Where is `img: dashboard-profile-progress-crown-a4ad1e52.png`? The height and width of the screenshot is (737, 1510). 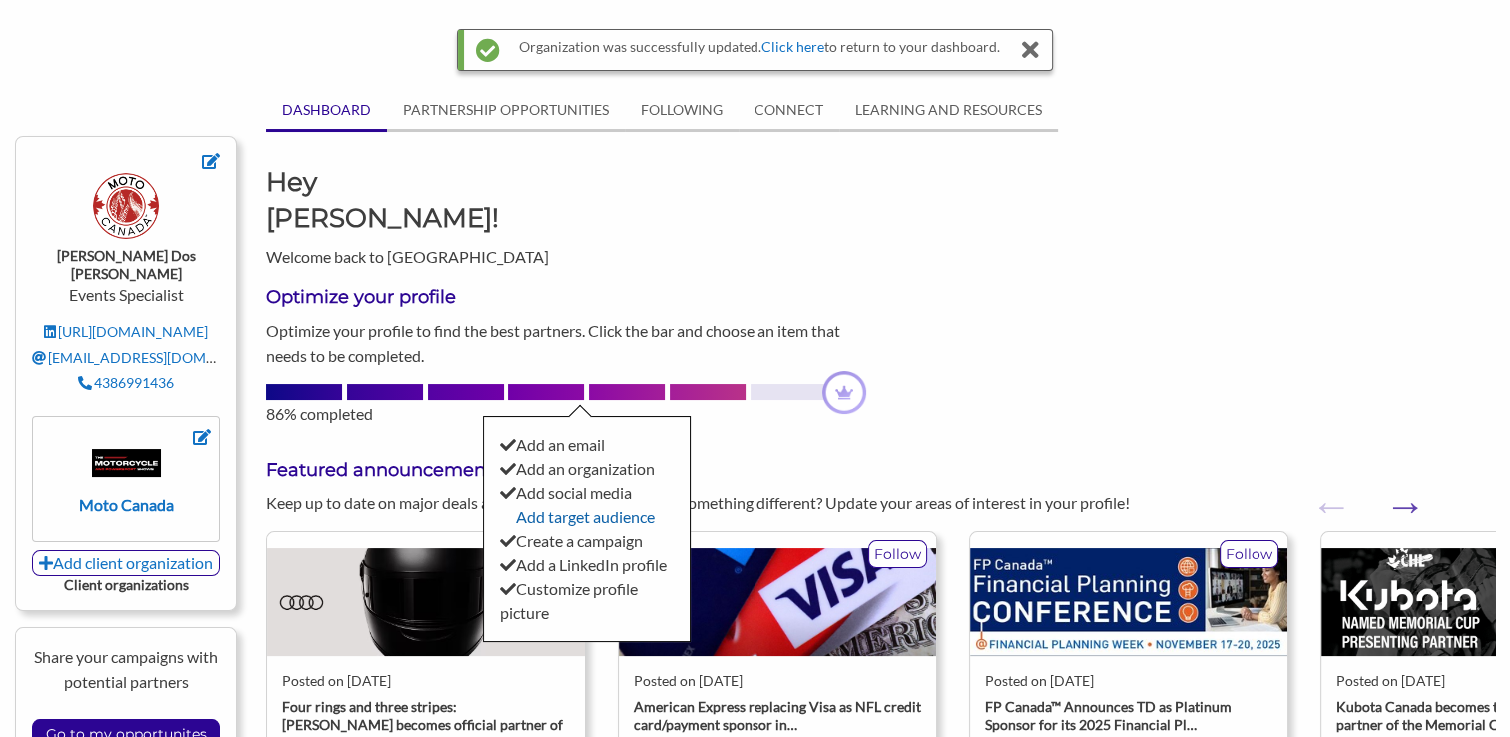
img: dashboard-profile-progress-crown-a4ad1e52.png is located at coordinates (843, 392).